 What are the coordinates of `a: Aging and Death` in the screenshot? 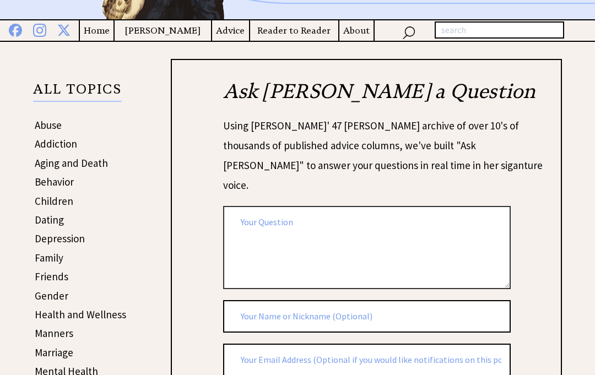 It's located at (71, 163).